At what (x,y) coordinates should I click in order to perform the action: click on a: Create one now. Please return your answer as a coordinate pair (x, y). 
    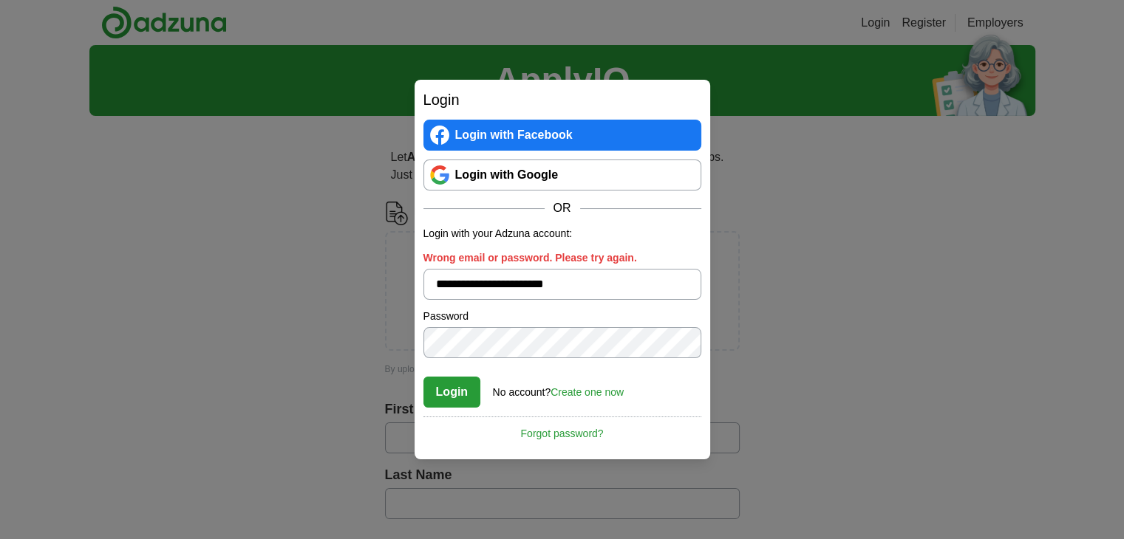
    Looking at the image, I should click on (587, 392).